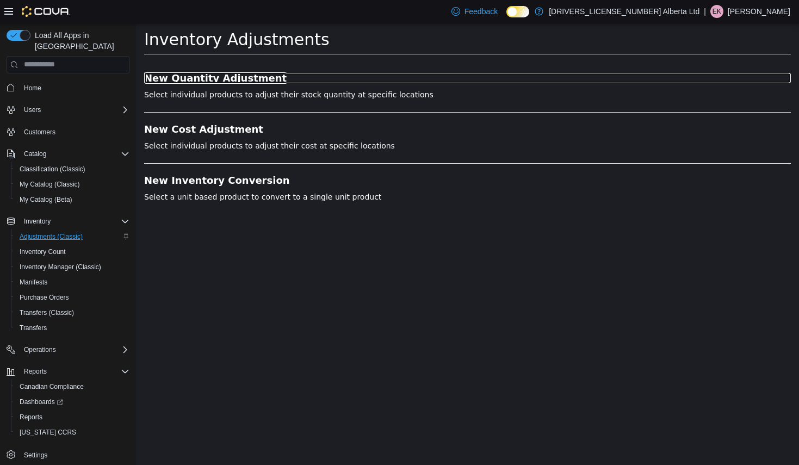 Image resolution: width=799 pixels, height=465 pixels. What do you see at coordinates (44, 297) in the screenshot?
I see `a: Purchase Orders` at bounding box center [44, 297].